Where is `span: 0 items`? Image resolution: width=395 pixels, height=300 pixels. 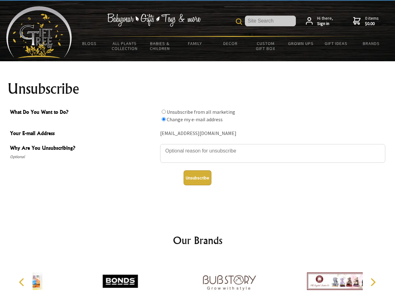
span: 0 items is located at coordinates (372, 21).